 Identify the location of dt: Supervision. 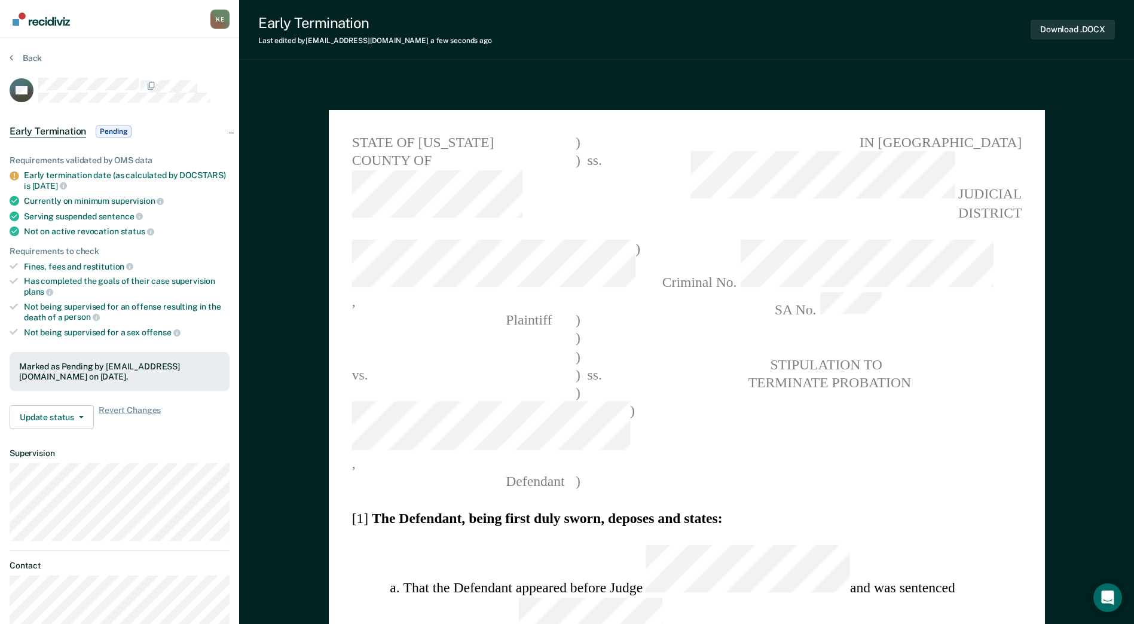
(120, 453).